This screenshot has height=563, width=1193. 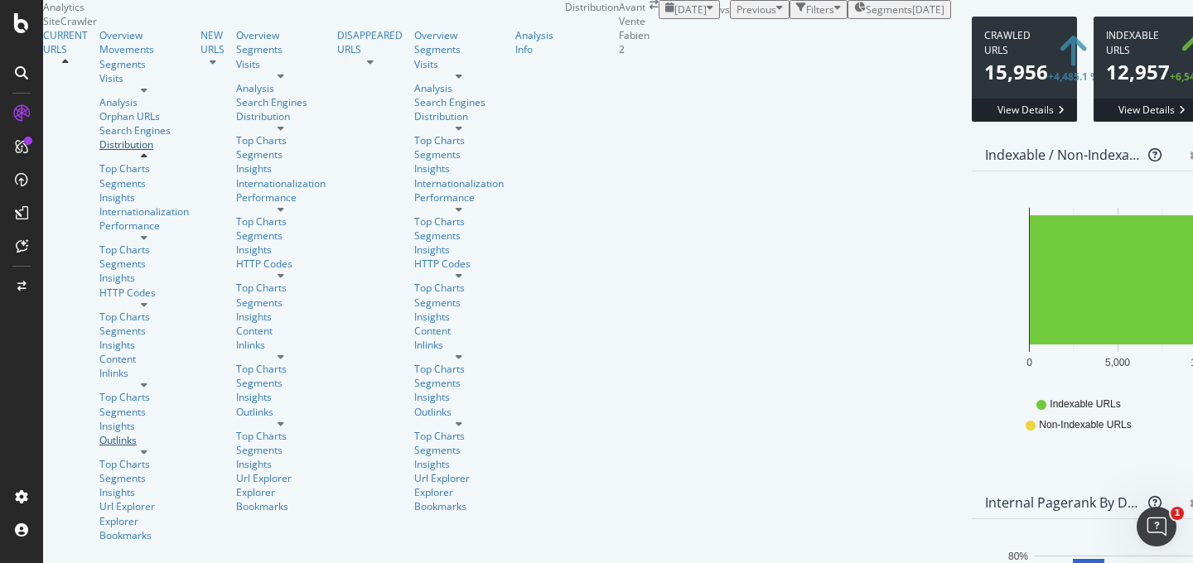 I want to click on div: HTTP Codes, so click(x=281, y=264).